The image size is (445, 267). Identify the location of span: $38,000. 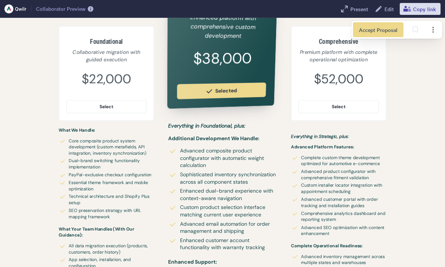
(223, 58).